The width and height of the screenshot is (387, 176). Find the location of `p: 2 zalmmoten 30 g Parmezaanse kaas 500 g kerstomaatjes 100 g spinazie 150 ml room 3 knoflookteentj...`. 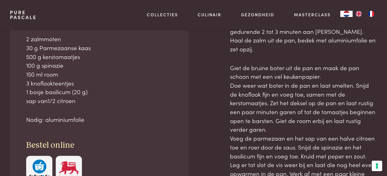

p: 2 zalmmoten 30 g Parmezaanse kaas 500 g kerstomaatjes 100 g spinazie 150 ml room 3 knoflookteentj... is located at coordinates (99, 70).